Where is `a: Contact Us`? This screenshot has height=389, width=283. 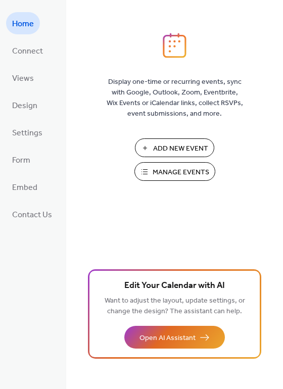 a: Contact Us is located at coordinates (32, 214).